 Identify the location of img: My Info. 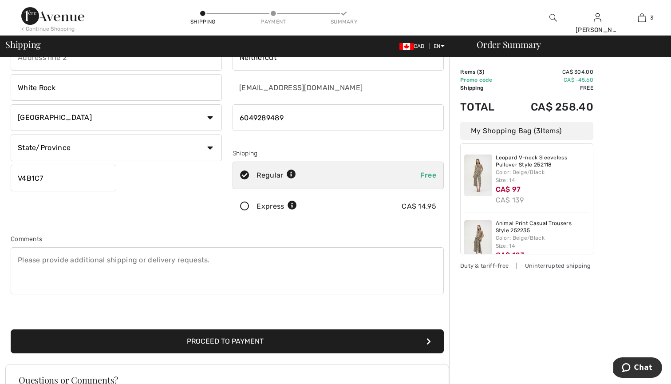
(597, 18).